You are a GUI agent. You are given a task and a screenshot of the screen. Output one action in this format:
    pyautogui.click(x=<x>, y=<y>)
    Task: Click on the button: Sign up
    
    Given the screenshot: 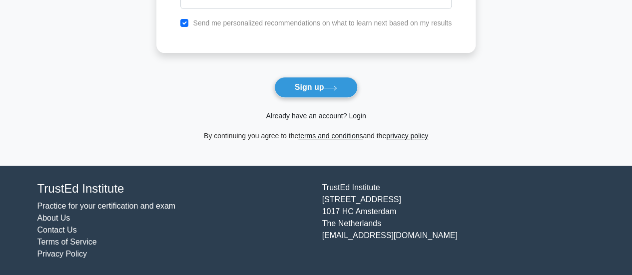 What is the action you would take?
    pyautogui.click(x=316, y=87)
    